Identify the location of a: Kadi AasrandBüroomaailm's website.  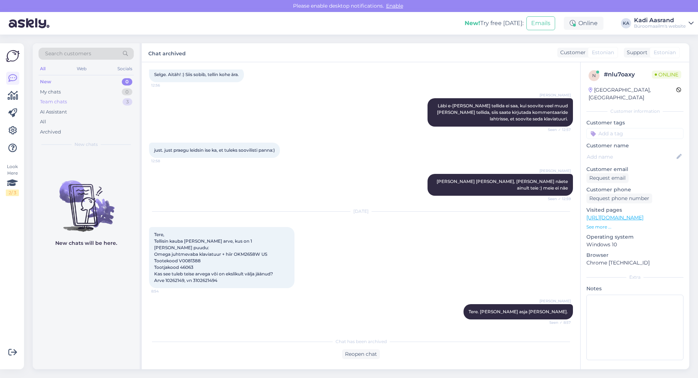
(664, 23).